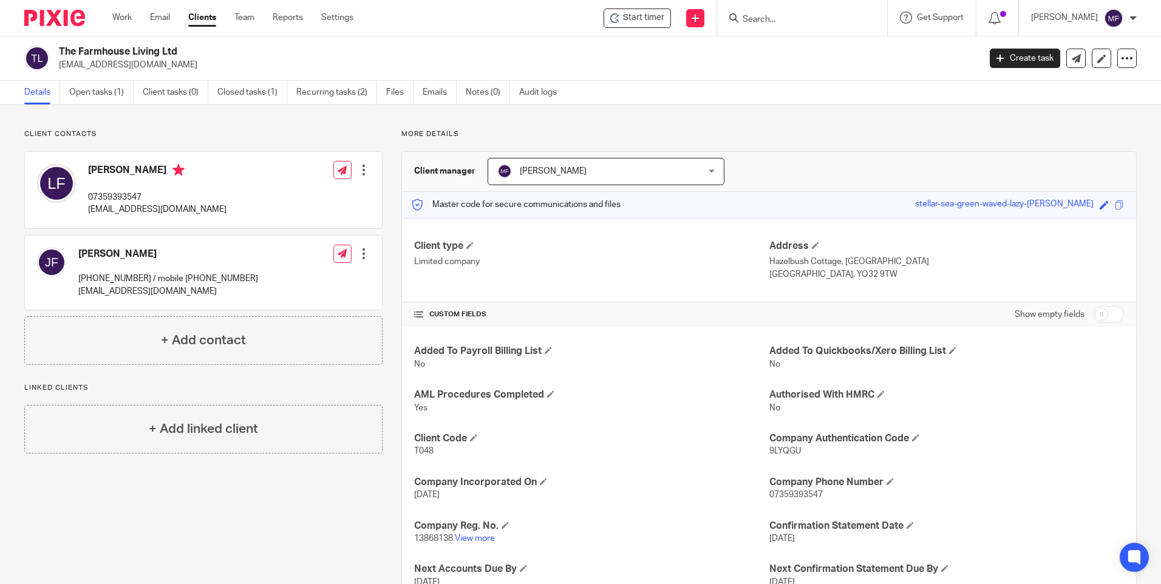  Describe the element at coordinates (55, 18) in the screenshot. I see `img: Pixie` at that location.